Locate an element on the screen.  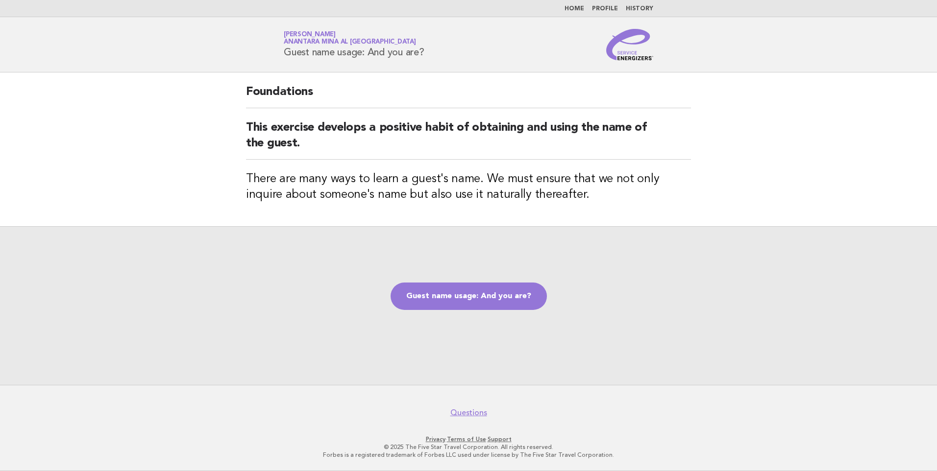
a: Support is located at coordinates (499, 439).